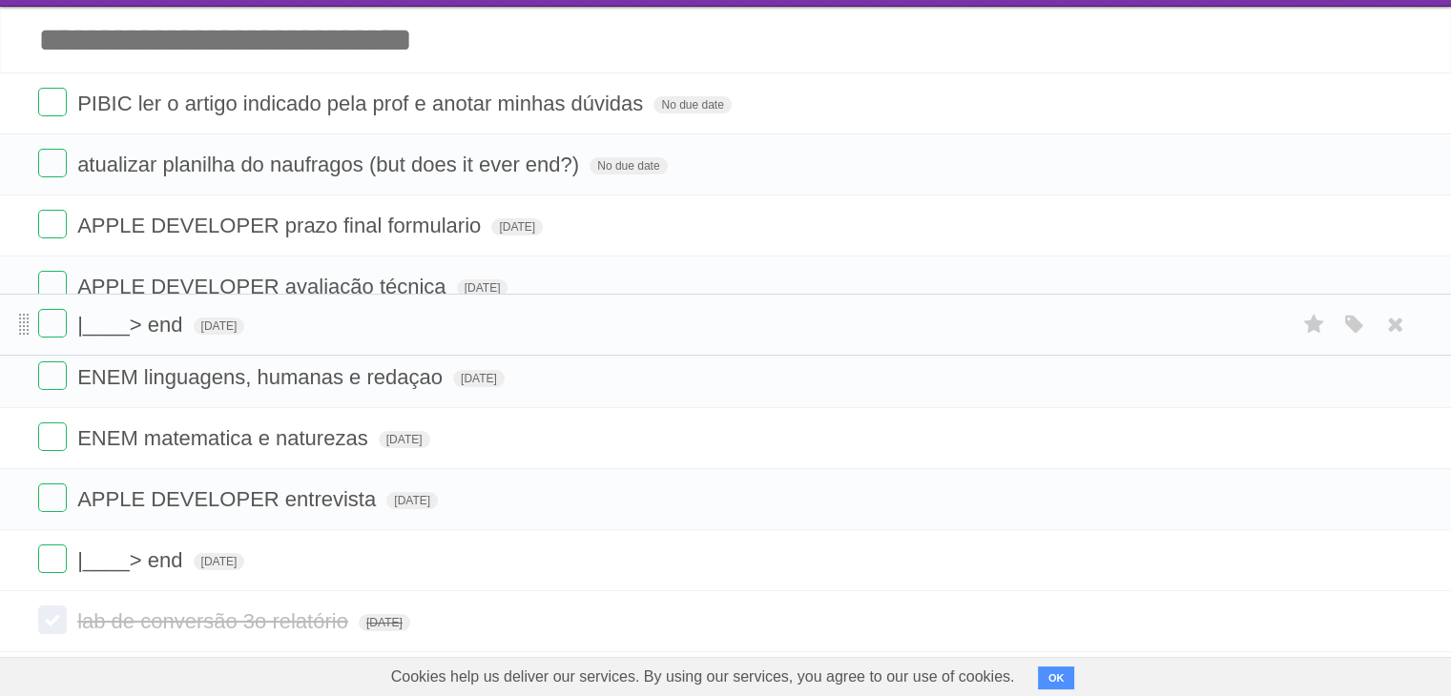 This screenshot has height=696, width=1451. I want to click on span: ENEM linguagens, humanas e redaçao, so click(262, 377).